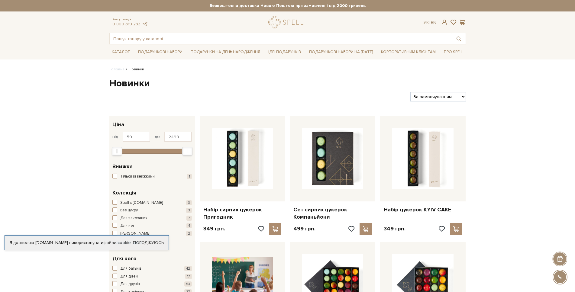  Describe the element at coordinates (124, 193) in the screenshot. I see `span: Колекція` at that location.